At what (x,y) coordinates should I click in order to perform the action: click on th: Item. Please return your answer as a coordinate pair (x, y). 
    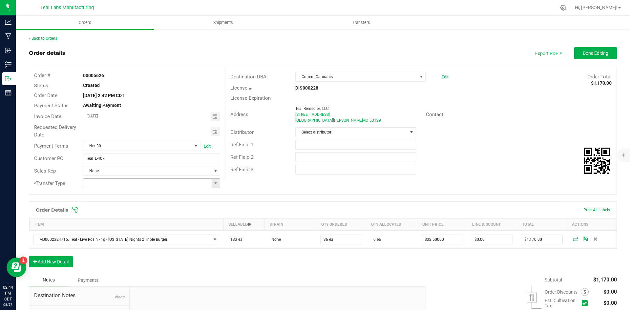
    Looking at the image, I should click on (126, 224).